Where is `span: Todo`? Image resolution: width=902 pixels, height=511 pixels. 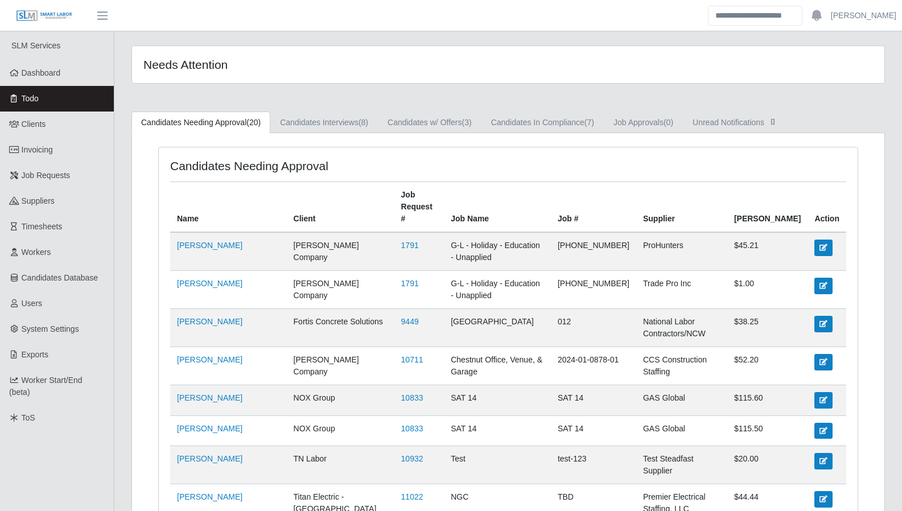
span: Todo is located at coordinates (30, 98).